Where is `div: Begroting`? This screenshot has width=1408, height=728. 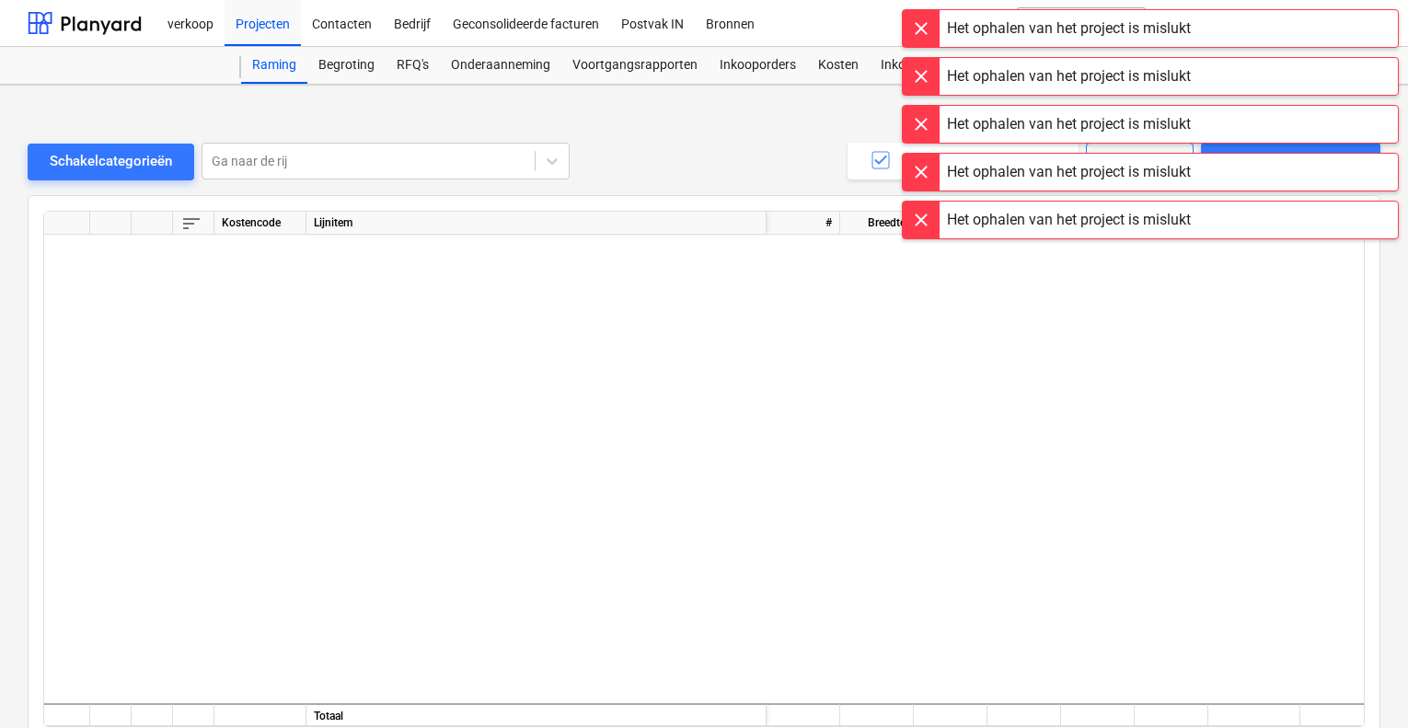 div: Begroting is located at coordinates (346, 65).